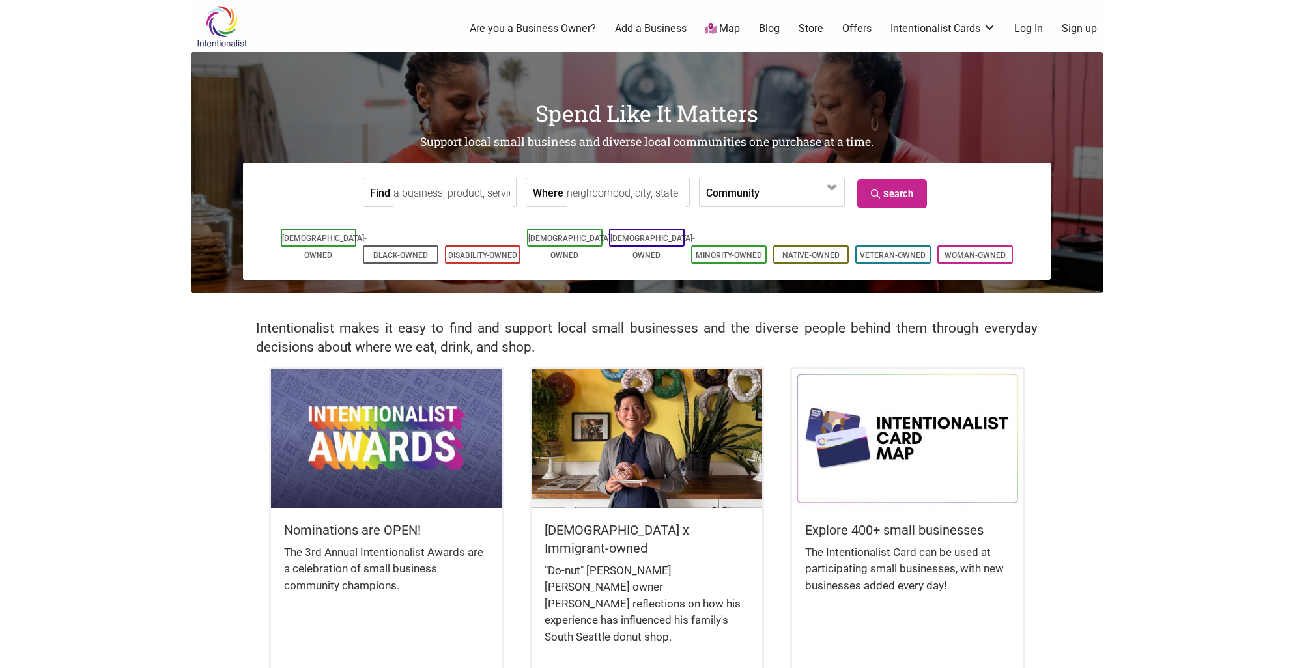  Describe the element at coordinates (483, 255) in the screenshot. I see `a: Disability-Owned` at that location.